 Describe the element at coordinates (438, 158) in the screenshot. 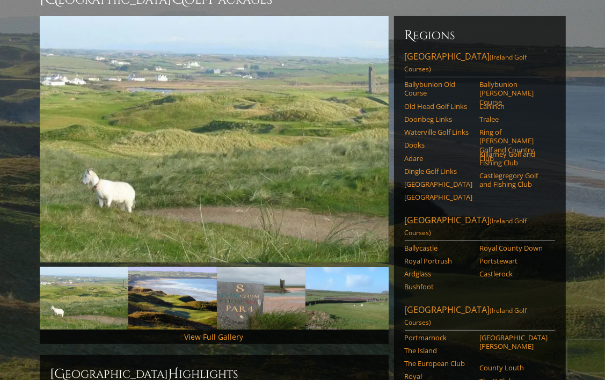

I see `a: Adare` at that location.